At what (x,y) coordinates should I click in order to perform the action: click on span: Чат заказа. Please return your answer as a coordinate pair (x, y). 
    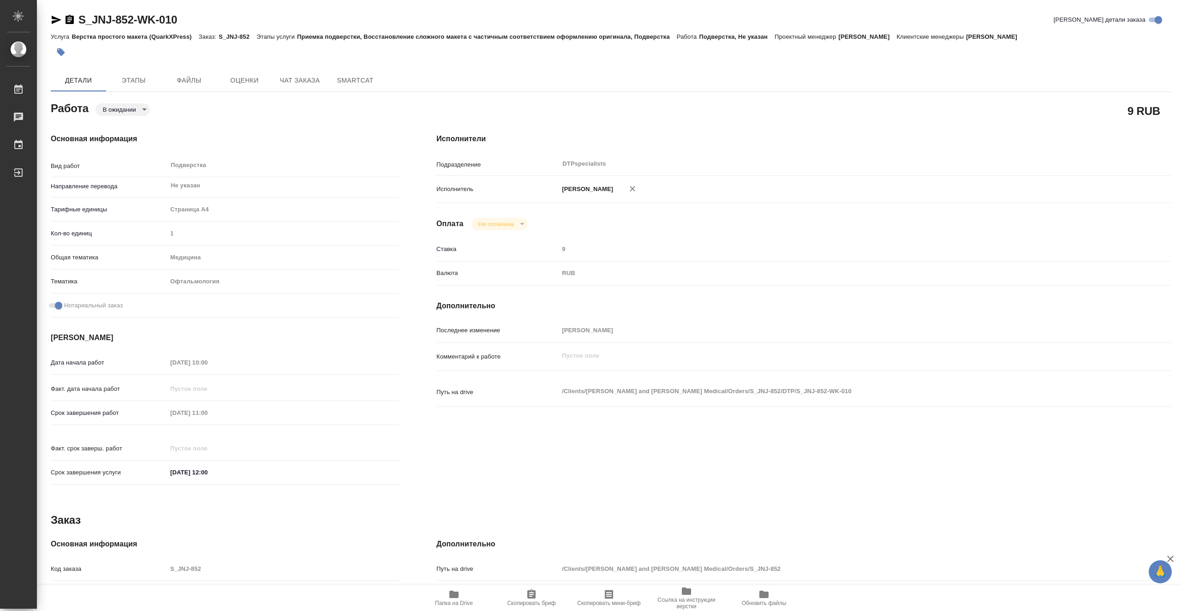
    Looking at the image, I should click on (300, 80).